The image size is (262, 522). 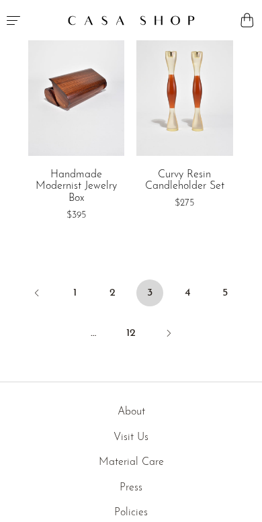 I want to click on a: Press, so click(x=131, y=488).